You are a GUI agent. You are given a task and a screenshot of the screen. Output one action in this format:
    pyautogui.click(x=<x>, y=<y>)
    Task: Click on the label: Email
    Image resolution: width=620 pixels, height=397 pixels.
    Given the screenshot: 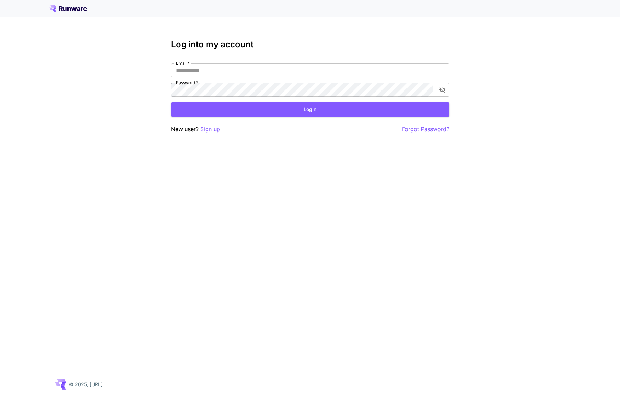 What is the action you would take?
    pyautogui.click(x=183, y=63)
    